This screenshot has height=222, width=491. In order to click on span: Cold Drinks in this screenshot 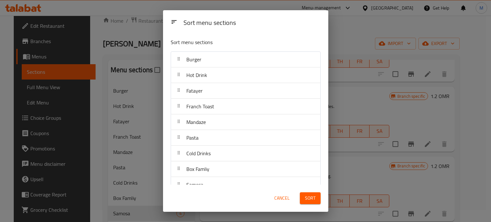, I will do `click(199, 154)`.